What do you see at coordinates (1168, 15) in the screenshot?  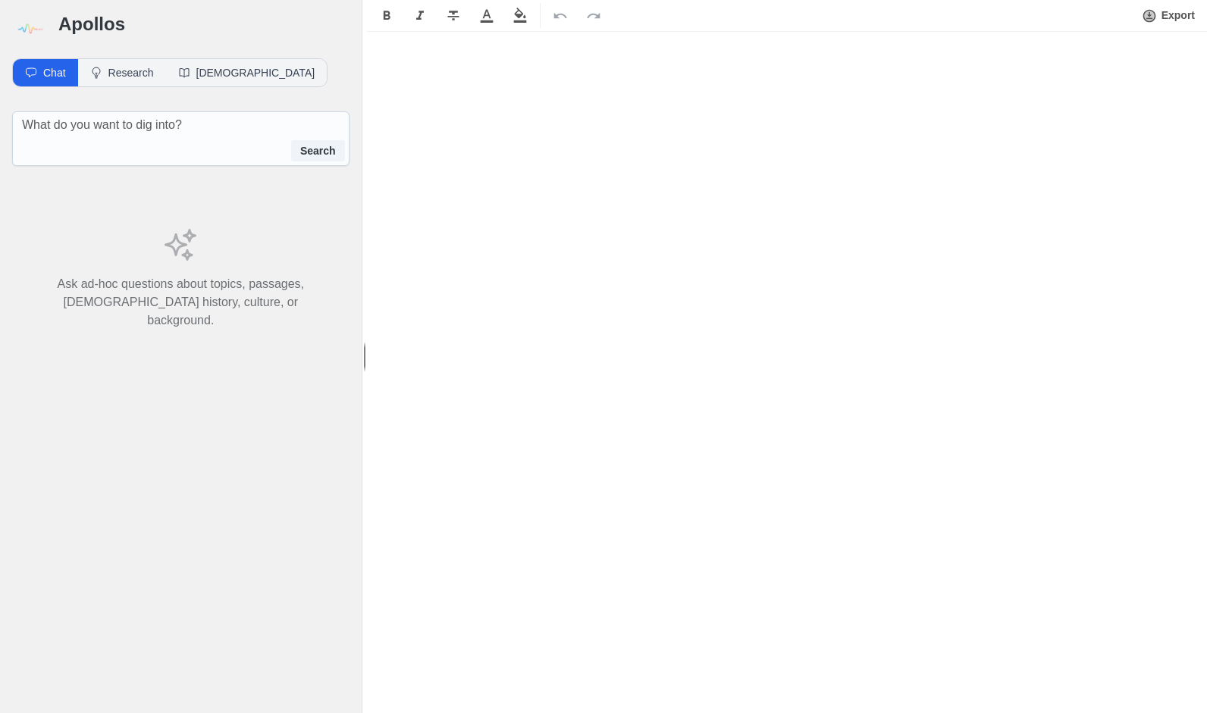 I see `button: Export` at bounding box center [1168, 15].